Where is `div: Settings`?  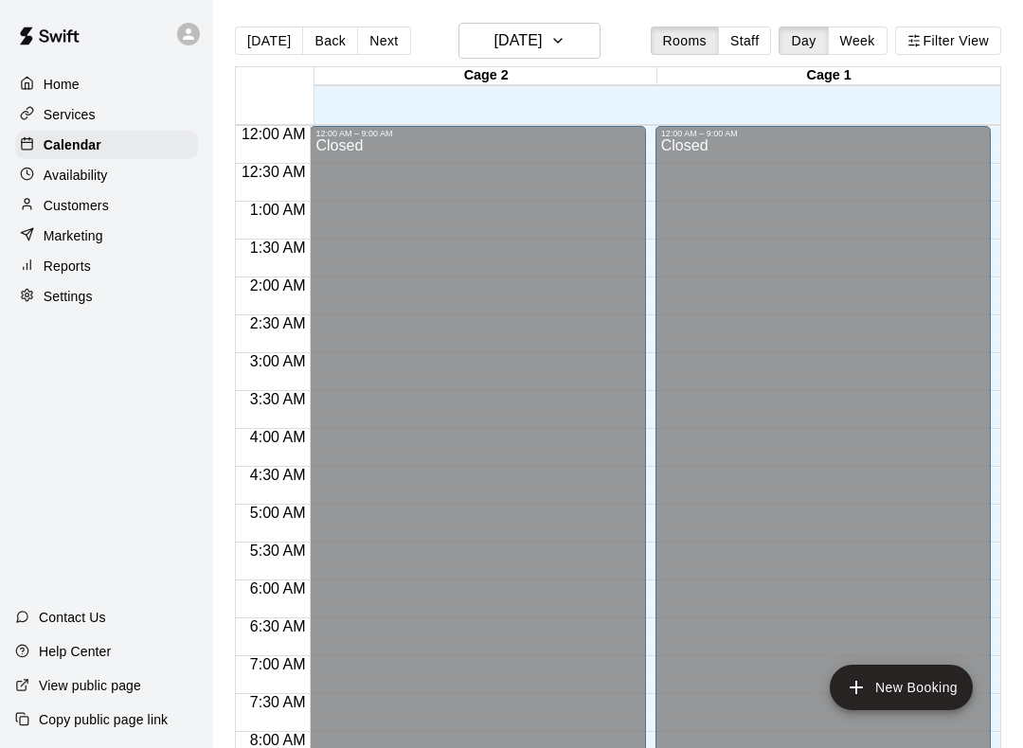
div: Settings is located at coordinates (106, 296).